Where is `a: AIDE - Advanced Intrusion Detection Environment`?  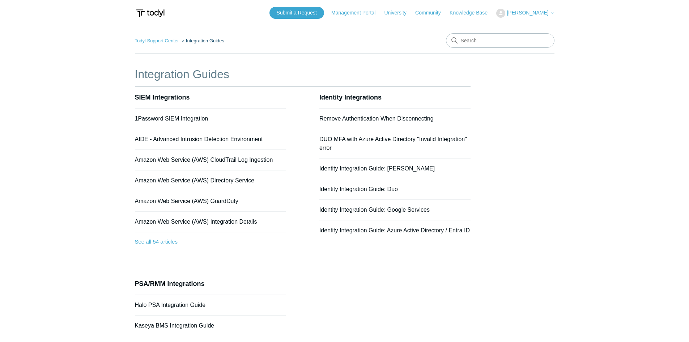 a: AIDE - Advanced Intrusion Detection Environment is located at coordinates (199, 139).